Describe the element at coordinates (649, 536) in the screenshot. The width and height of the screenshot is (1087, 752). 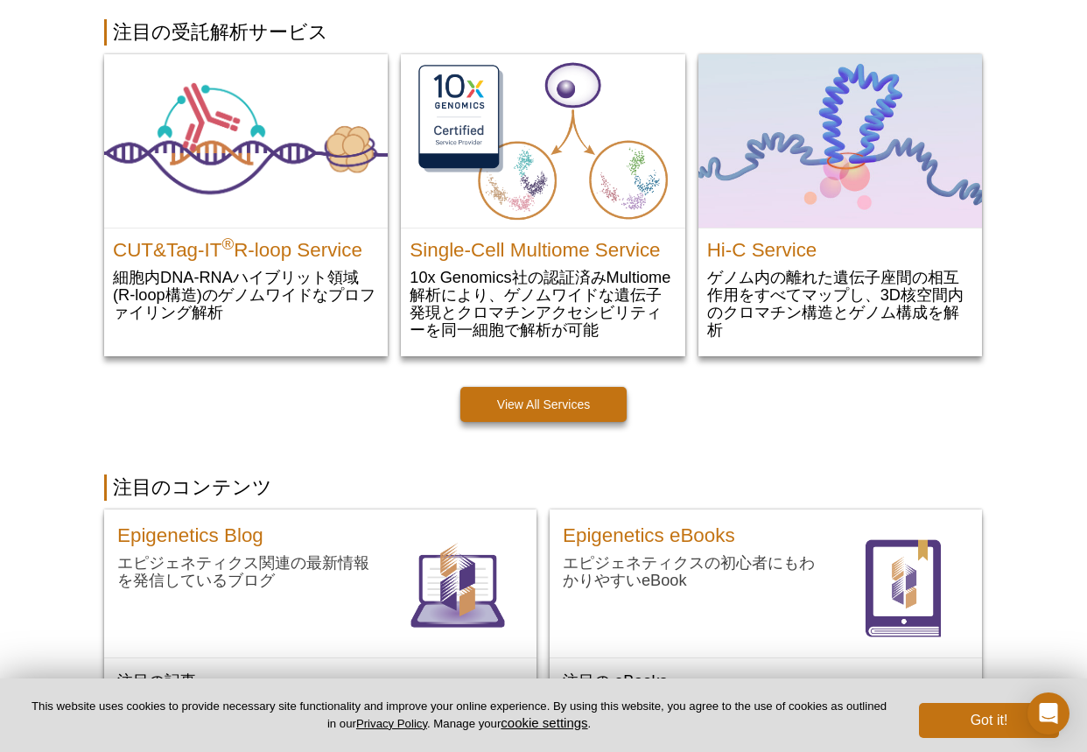
I see `h3: Epigenetics eBooks` at that location.